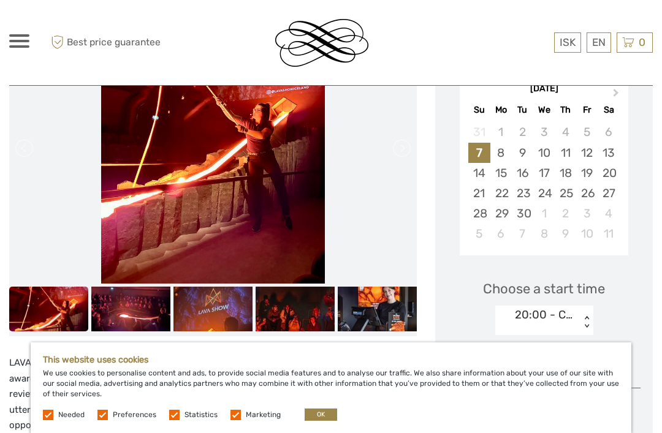 Image resolution: width=662 pixels, height=433 pixels. What do you see at coordinates (544, 173) in the screenshot?
I see `div: Choose Wednesday, September 17th, 2025` at bounding box center [544, 173].